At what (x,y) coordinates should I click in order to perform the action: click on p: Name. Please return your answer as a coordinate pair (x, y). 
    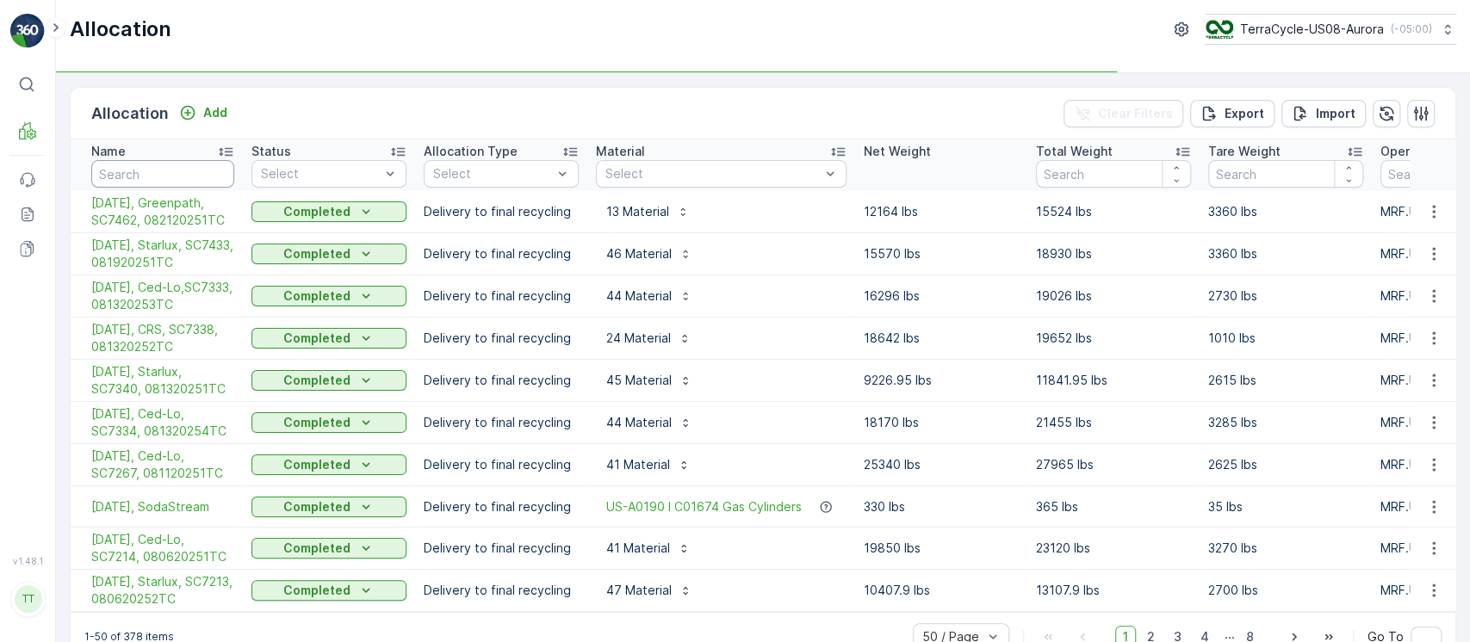
    Looking at the image, I should click on (109, 152).